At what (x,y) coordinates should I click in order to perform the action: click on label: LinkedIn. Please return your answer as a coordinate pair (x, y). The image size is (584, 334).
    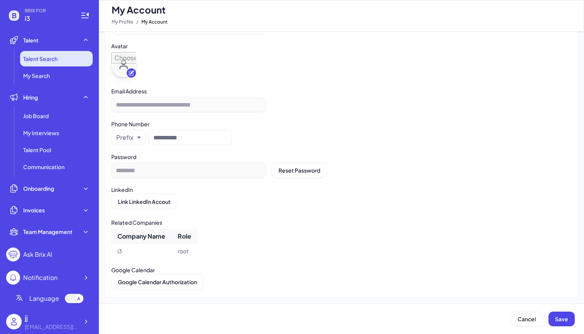
    Looking at the image, I should click on (122, 190).